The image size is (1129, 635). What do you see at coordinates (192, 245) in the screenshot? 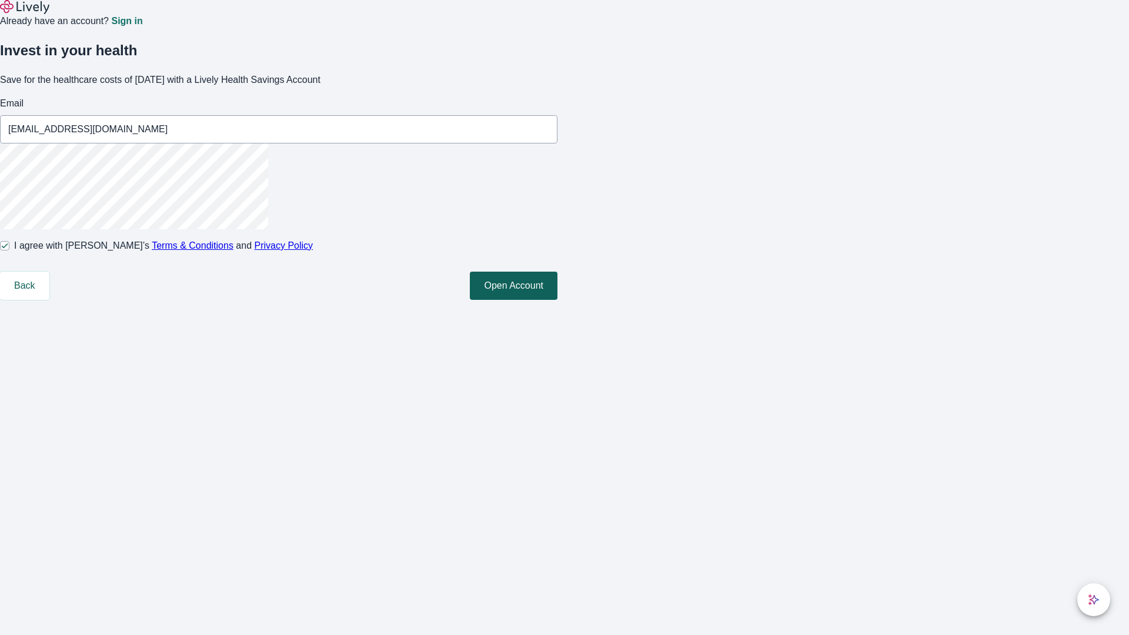
I see `a: Terms & Conditions` at bounding box center [192, 245].